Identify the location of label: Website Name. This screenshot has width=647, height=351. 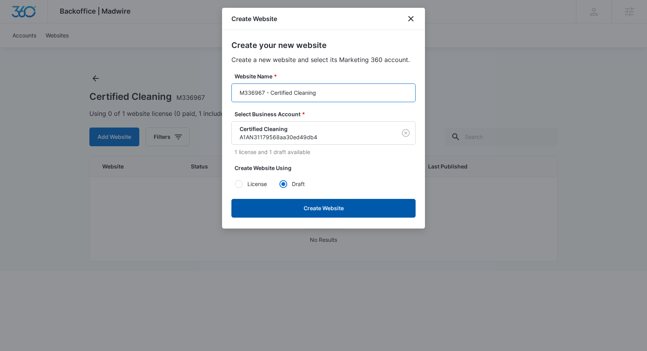
(327, 76).